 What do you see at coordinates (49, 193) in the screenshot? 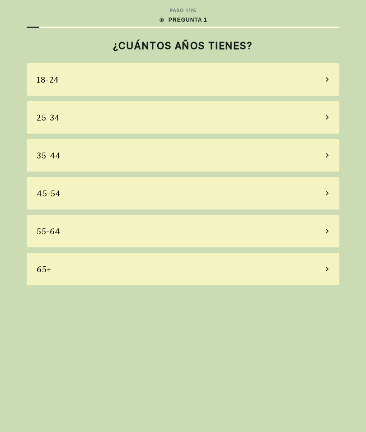
I see `div: 45-54` at bounding box center [49, 193].